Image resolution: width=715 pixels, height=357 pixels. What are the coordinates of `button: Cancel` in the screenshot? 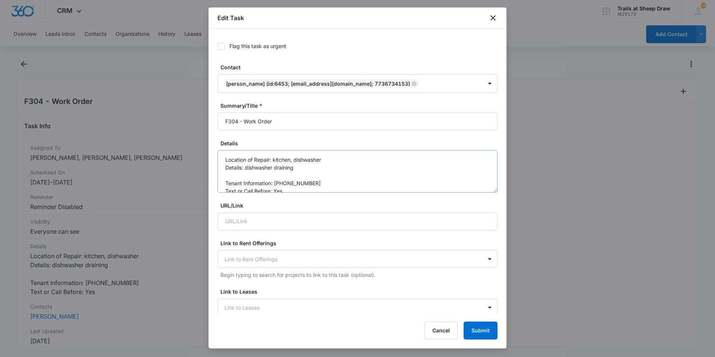 It's located at (441, 330).